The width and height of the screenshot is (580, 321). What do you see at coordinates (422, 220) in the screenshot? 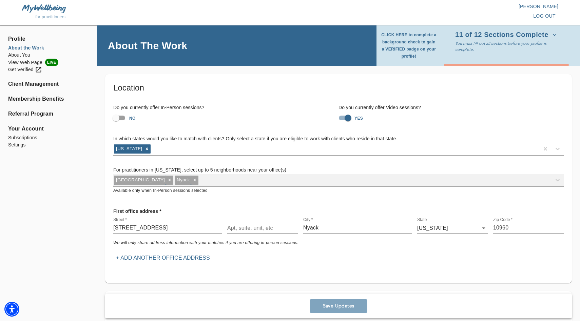
I see `label: State` at bounding box center [422, 220].